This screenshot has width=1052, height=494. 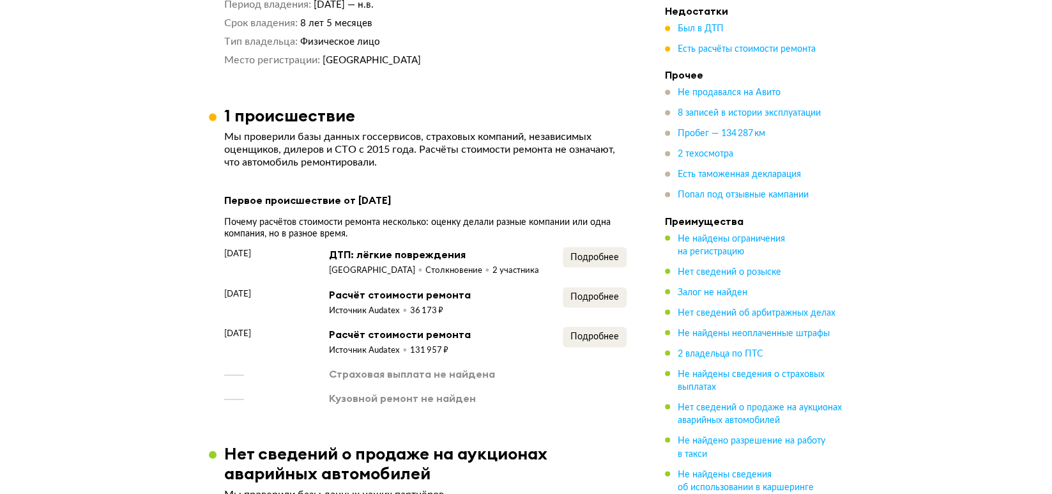 What do you see at coordinates (728, 93) in the screenshot?
I see `span: Не продавался на Авито` at bounding box center [728, 93].